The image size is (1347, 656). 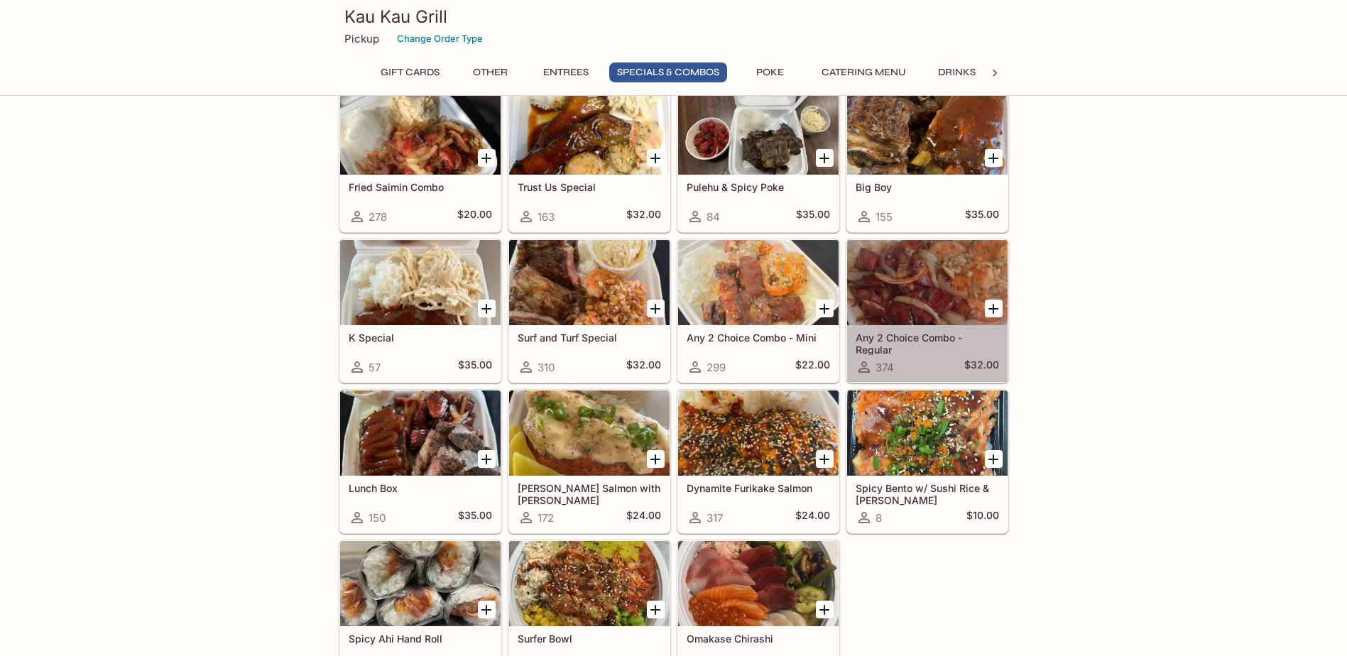 What do you see at coordinates (589, 283) in the screenshot?
I see `div: Surf and Turf Special` at bounding box center [589, 283].